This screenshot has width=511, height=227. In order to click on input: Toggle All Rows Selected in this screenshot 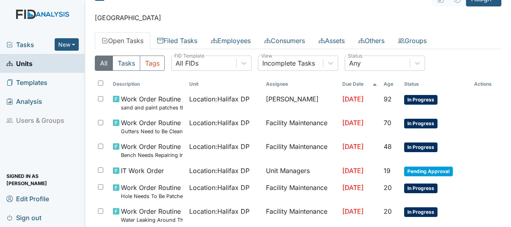, I will do `click(100, 83)`.